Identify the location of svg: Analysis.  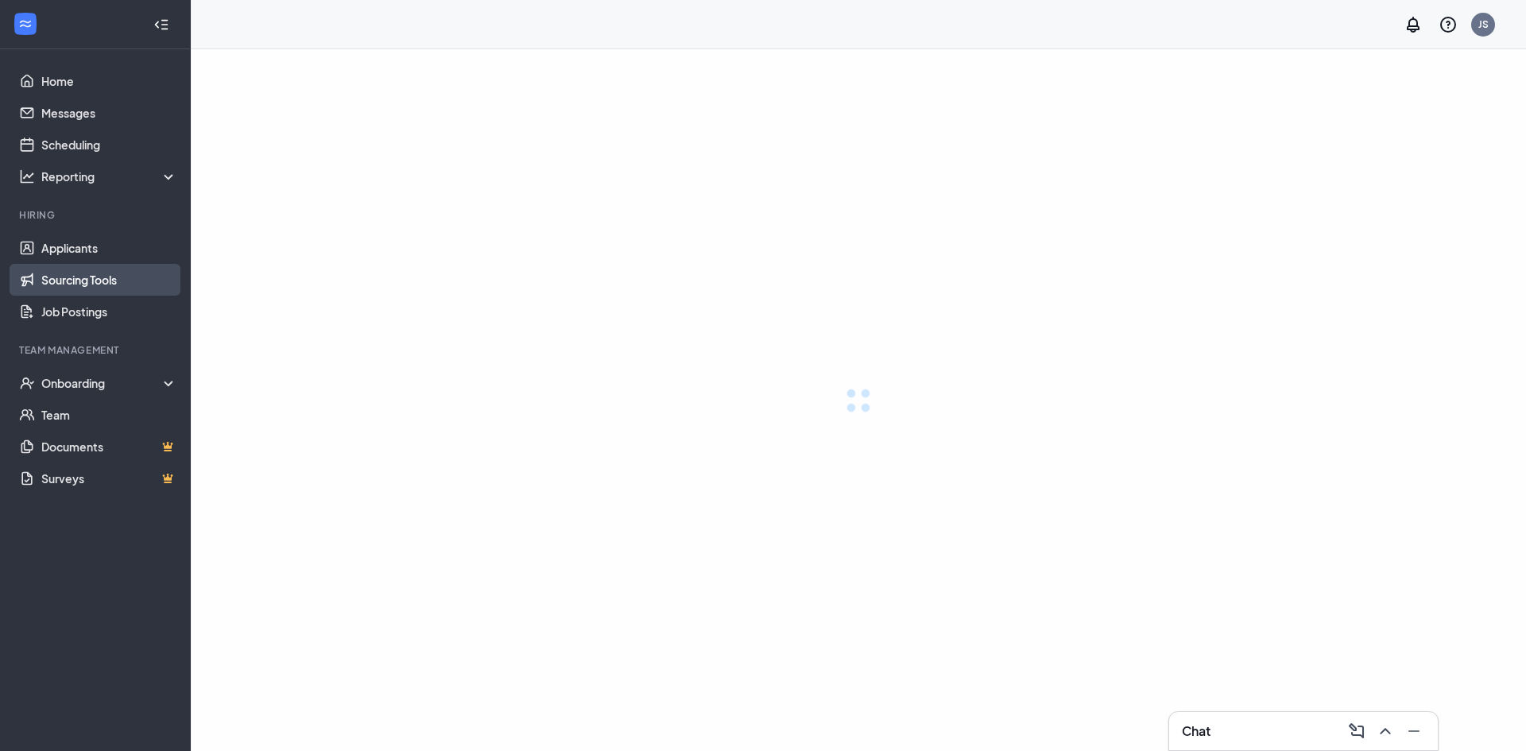
(27, 176).